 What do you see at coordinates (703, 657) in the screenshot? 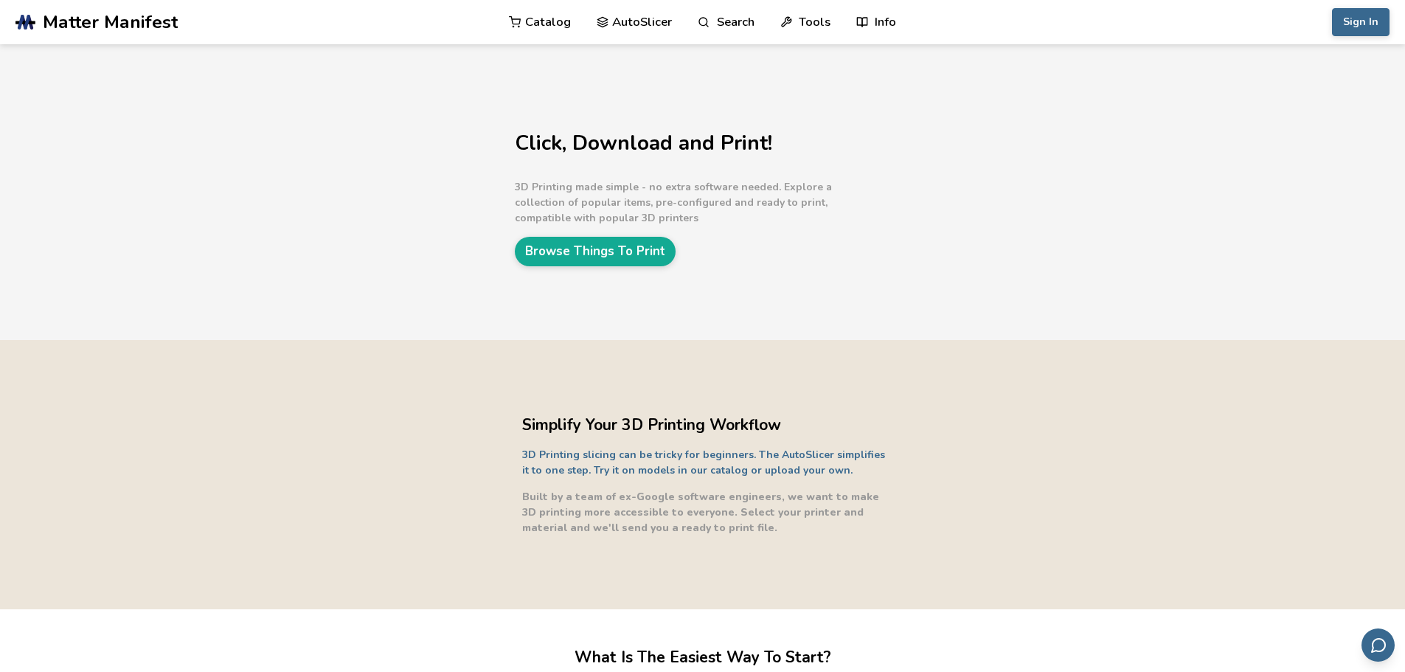
I see `h2: What Is The Easiest Way To Start?` at bounding box center [703, 657].